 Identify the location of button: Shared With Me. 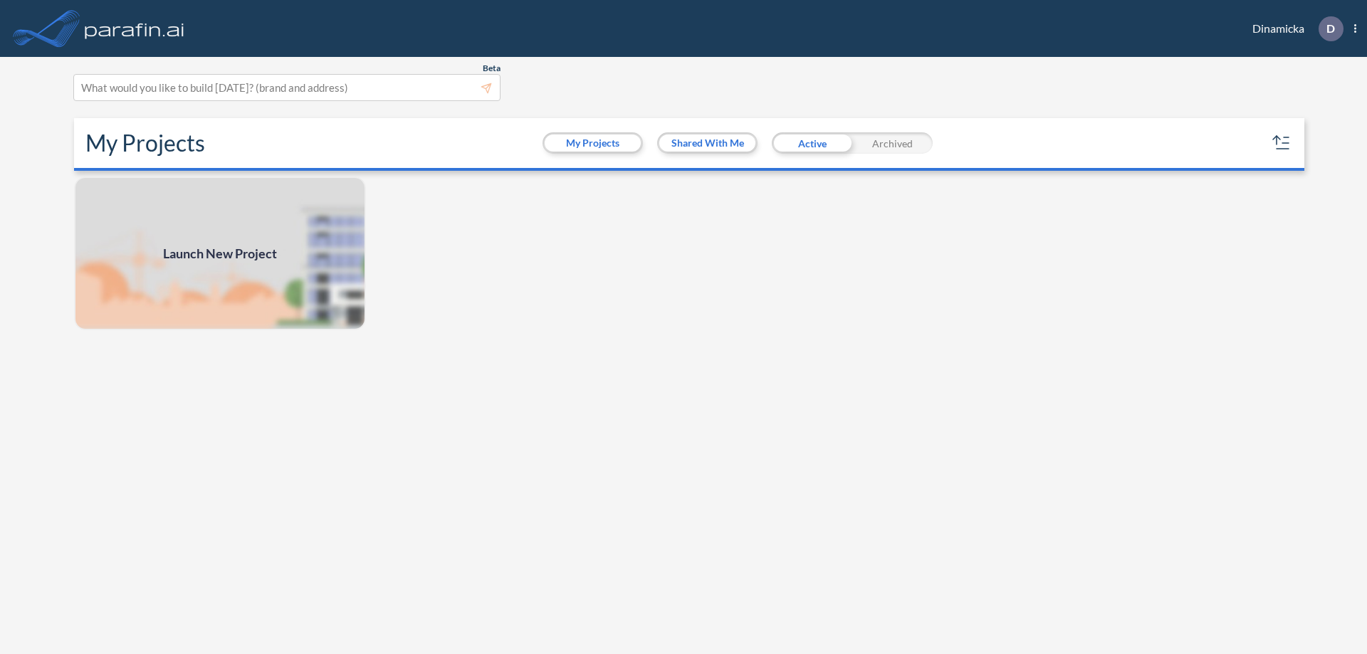
(707, 143).